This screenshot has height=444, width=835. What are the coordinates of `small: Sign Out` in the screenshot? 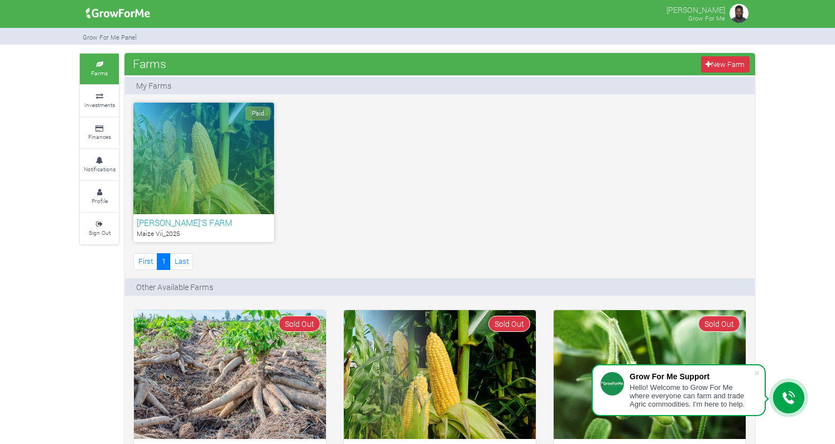 It's located at (99, 233).